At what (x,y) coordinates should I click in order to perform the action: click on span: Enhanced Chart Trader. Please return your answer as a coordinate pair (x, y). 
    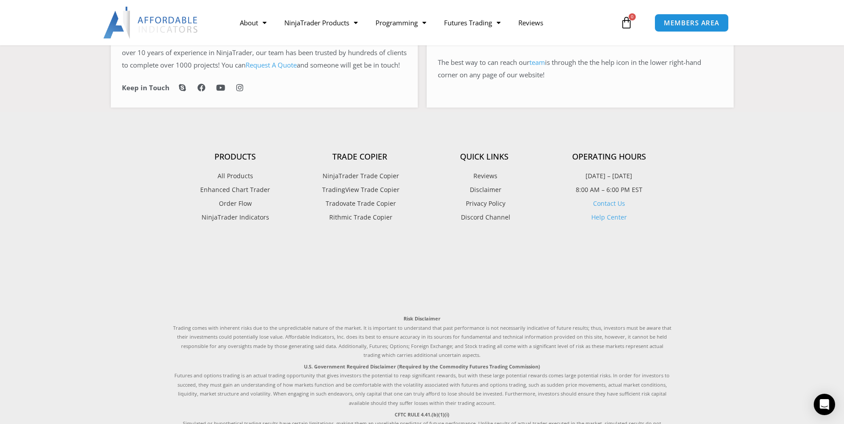
    Looking at the image, I should click on (235, 190).